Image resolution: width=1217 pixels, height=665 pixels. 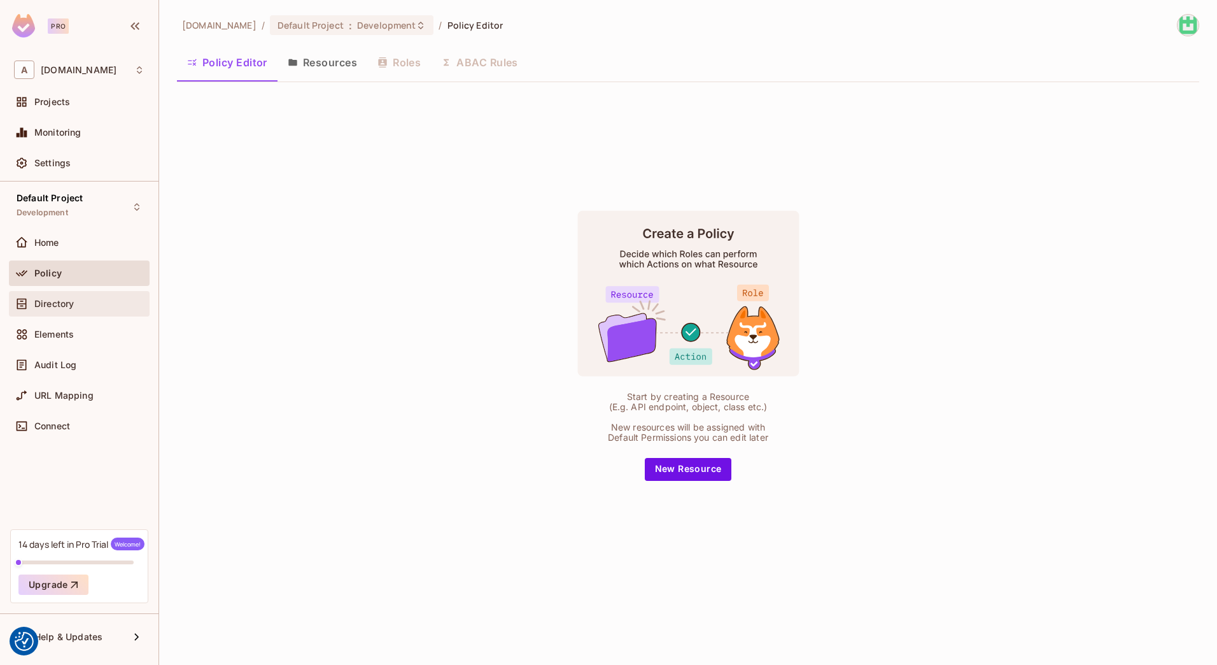 What do you see at coordinates (24, 641) in the screenshot?
I see `img: Revisit consent button` at bounding box center [24, 641].